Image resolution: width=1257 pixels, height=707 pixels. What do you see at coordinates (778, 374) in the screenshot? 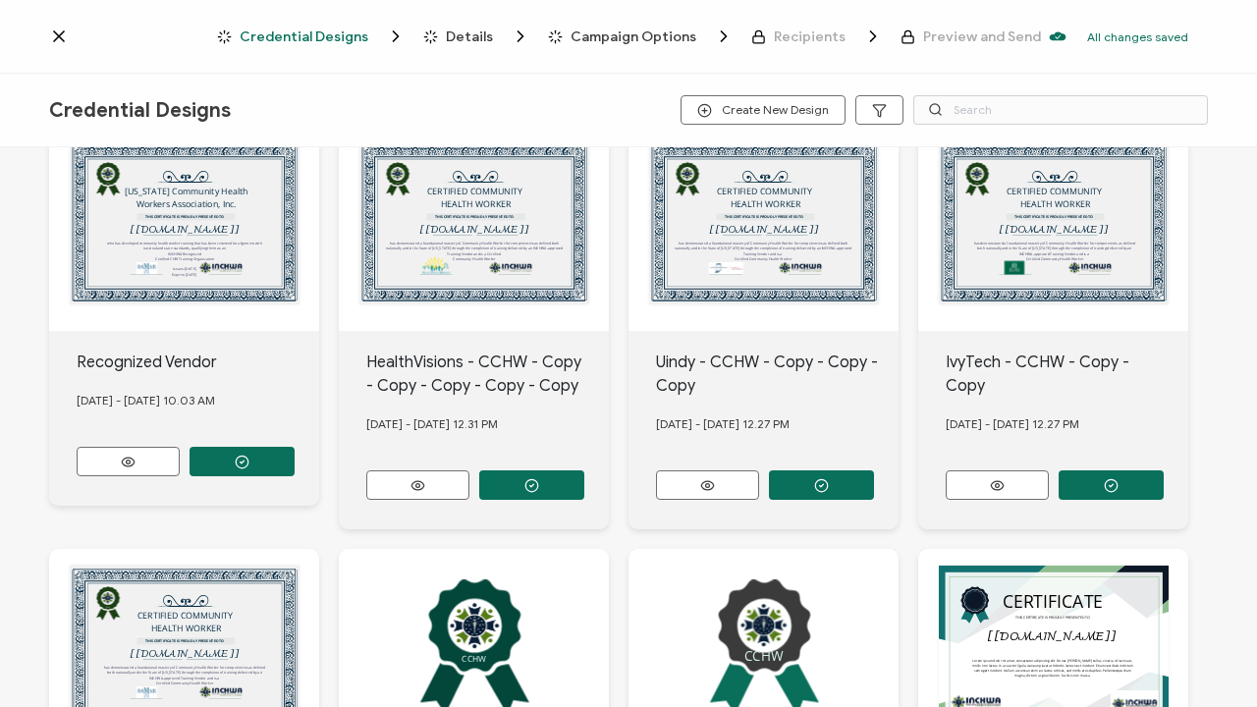
I see `div: Uindy - CCHW - Copy - Copy - Copy` at bounding box center [778, 374].